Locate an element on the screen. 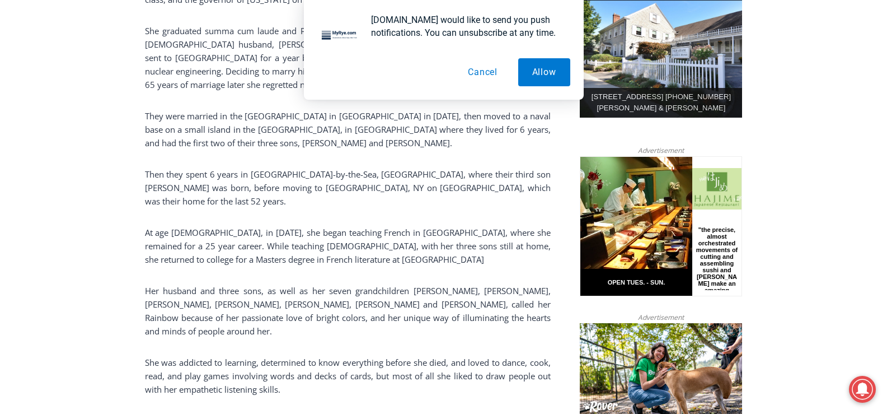  button: Allow is located at coordinates (544, 72).